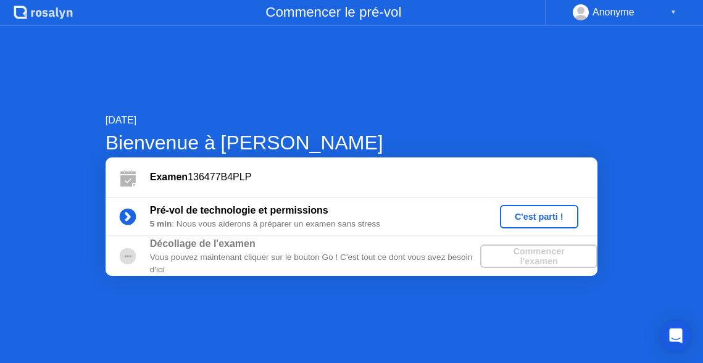  What do you see at coordinates (315, 264) in the screenshot?
I see `div: Vous pouvez maintenant cliquer sur le bouton Go ! C'est tout ce dont vous avez besoin d'ici` at bounding box center [315, 264].